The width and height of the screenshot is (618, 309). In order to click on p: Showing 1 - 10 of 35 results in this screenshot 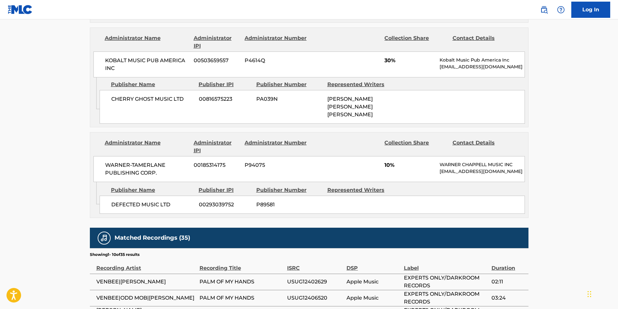, I will do `click(115, 255)`.